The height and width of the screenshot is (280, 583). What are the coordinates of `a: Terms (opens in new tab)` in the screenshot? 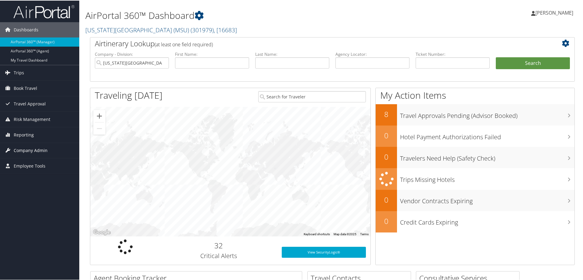 It's located at (365, 234).